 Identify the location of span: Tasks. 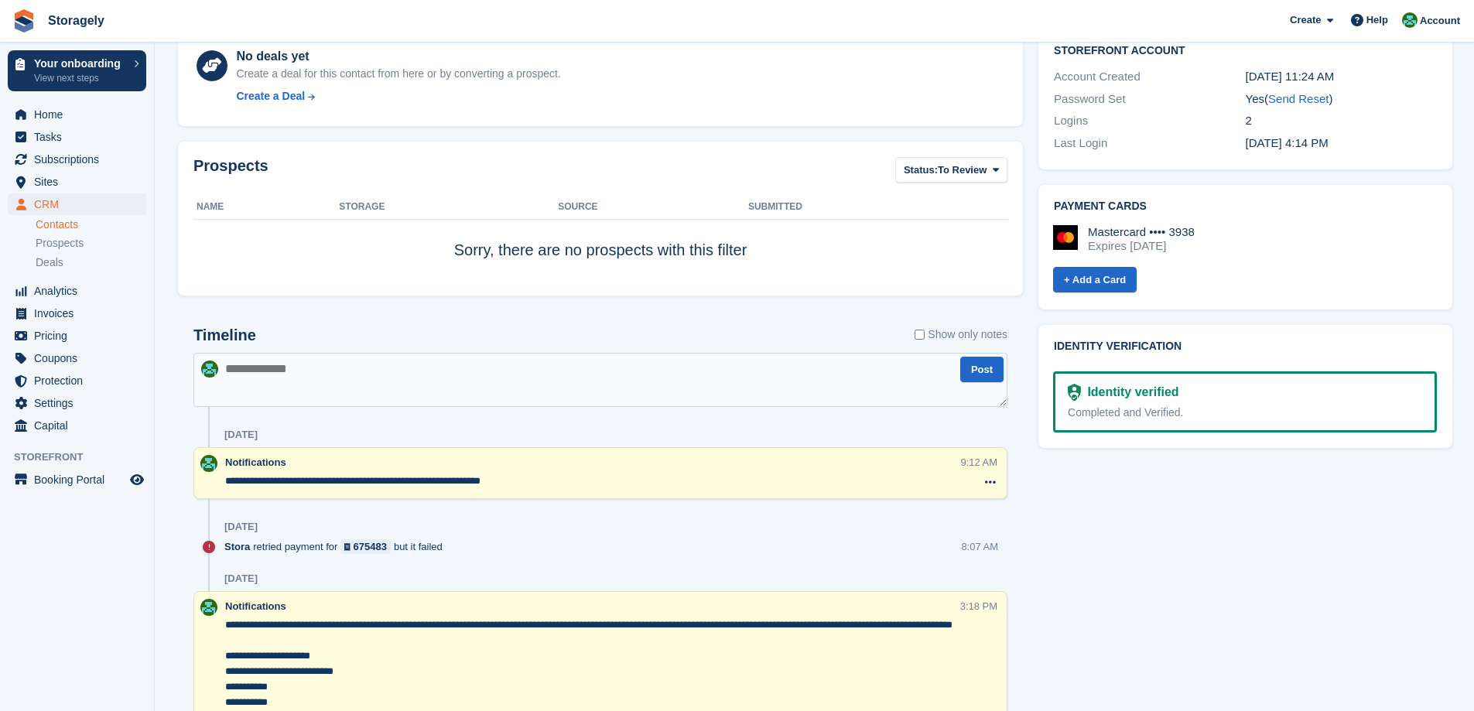
(80, 137).